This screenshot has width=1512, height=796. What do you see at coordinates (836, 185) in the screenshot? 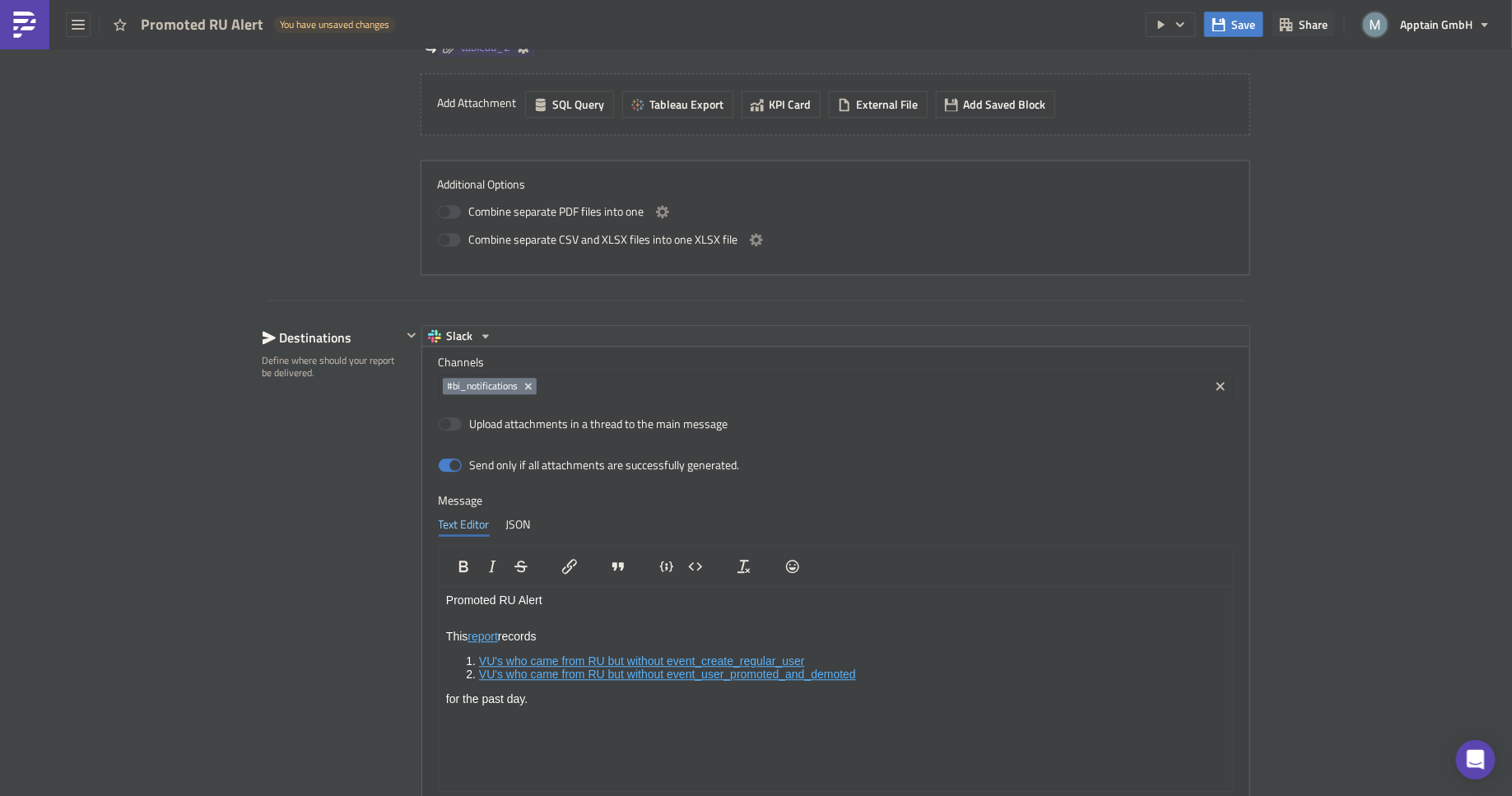
I see `label: Additional Options` at bounding box center [836, 185].